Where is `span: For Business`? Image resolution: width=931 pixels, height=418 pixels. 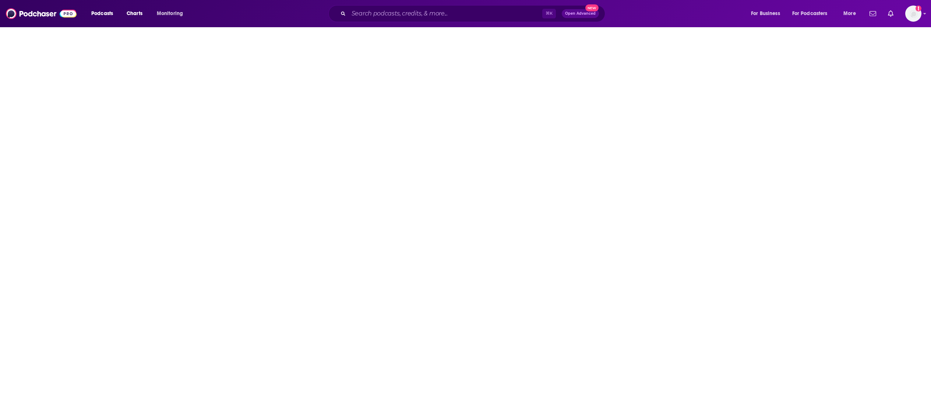
span: For Business is located at coordinates (765, 14).